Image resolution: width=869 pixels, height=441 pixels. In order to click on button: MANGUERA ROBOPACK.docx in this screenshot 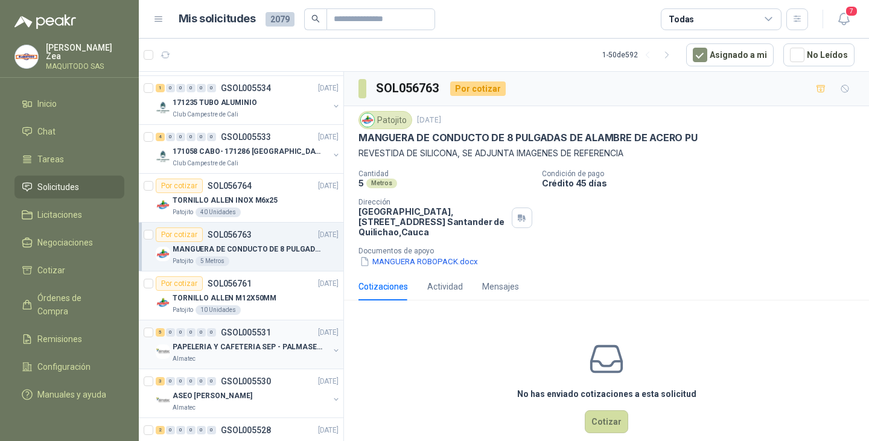, I will do `click(419, 261)`.